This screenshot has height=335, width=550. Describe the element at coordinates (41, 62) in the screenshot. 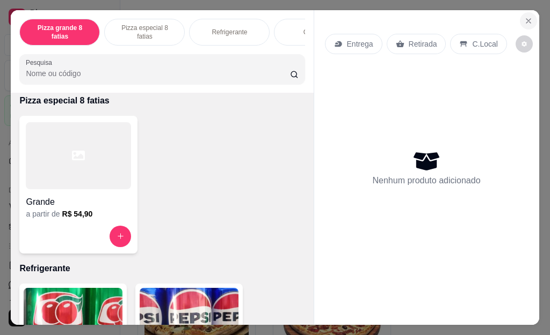

I see `label: Pesquisa` at that location.